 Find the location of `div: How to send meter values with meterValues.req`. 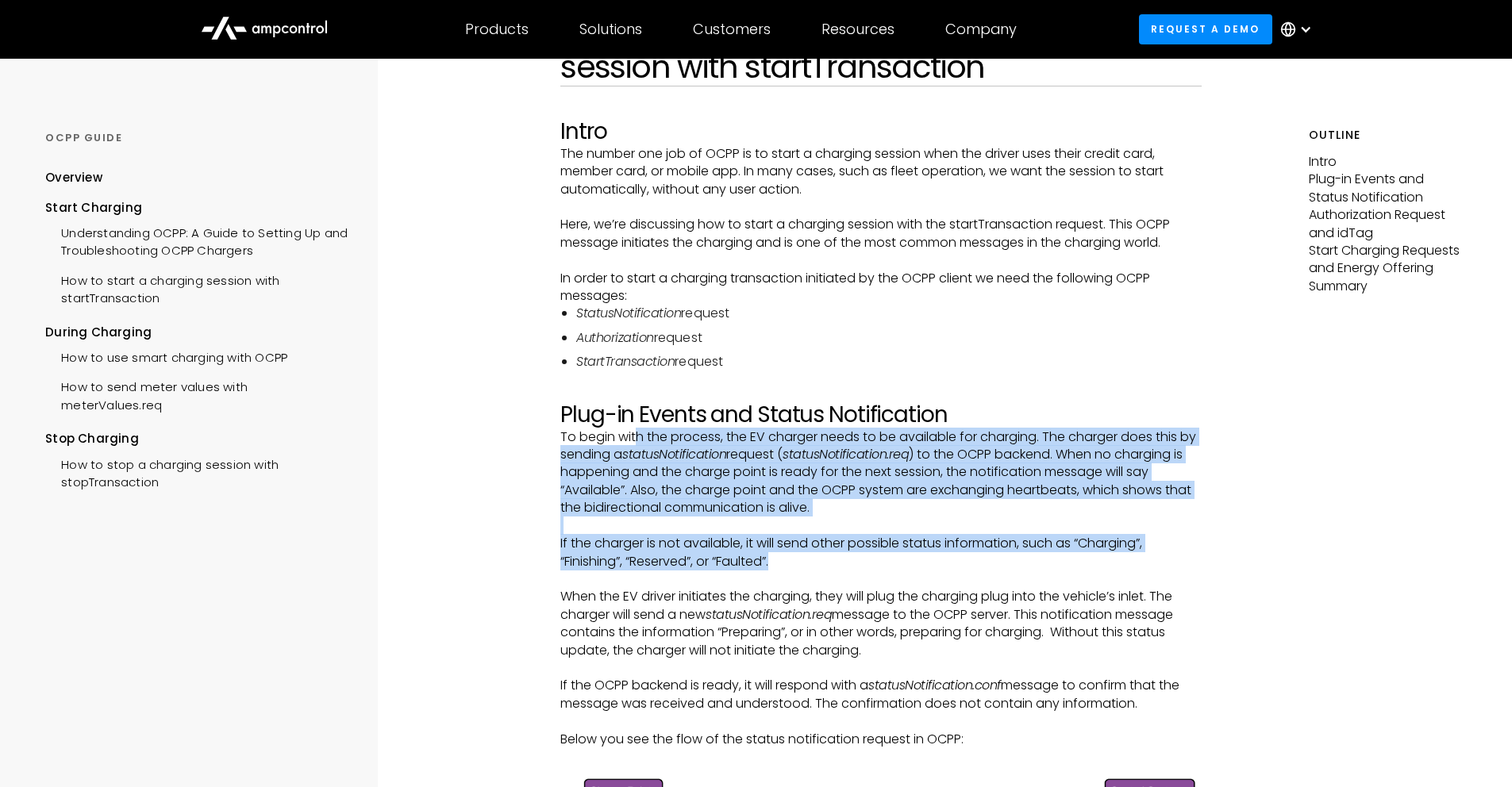

div: How to send meter values with meterValues.req is located at coordinates (196, 394).